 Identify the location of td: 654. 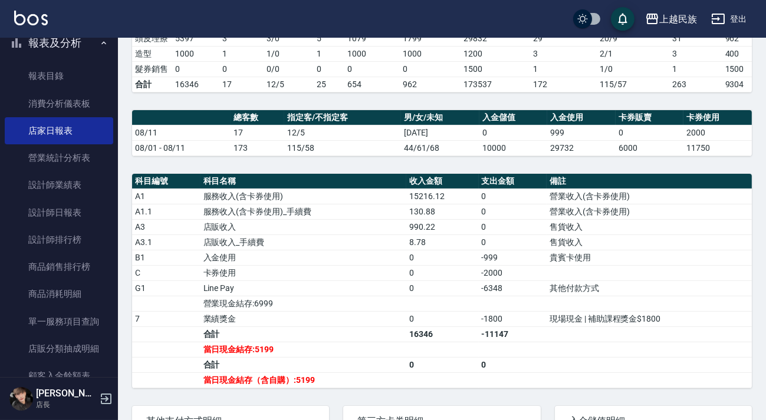
(372, 84).